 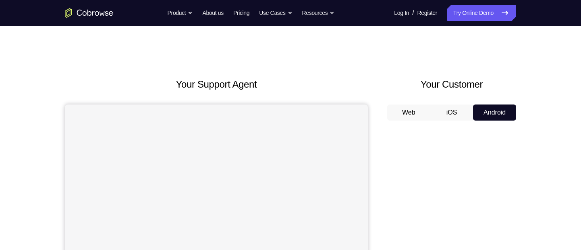 I want to click on a: Try Online Demo, so click(x=481, y=13).